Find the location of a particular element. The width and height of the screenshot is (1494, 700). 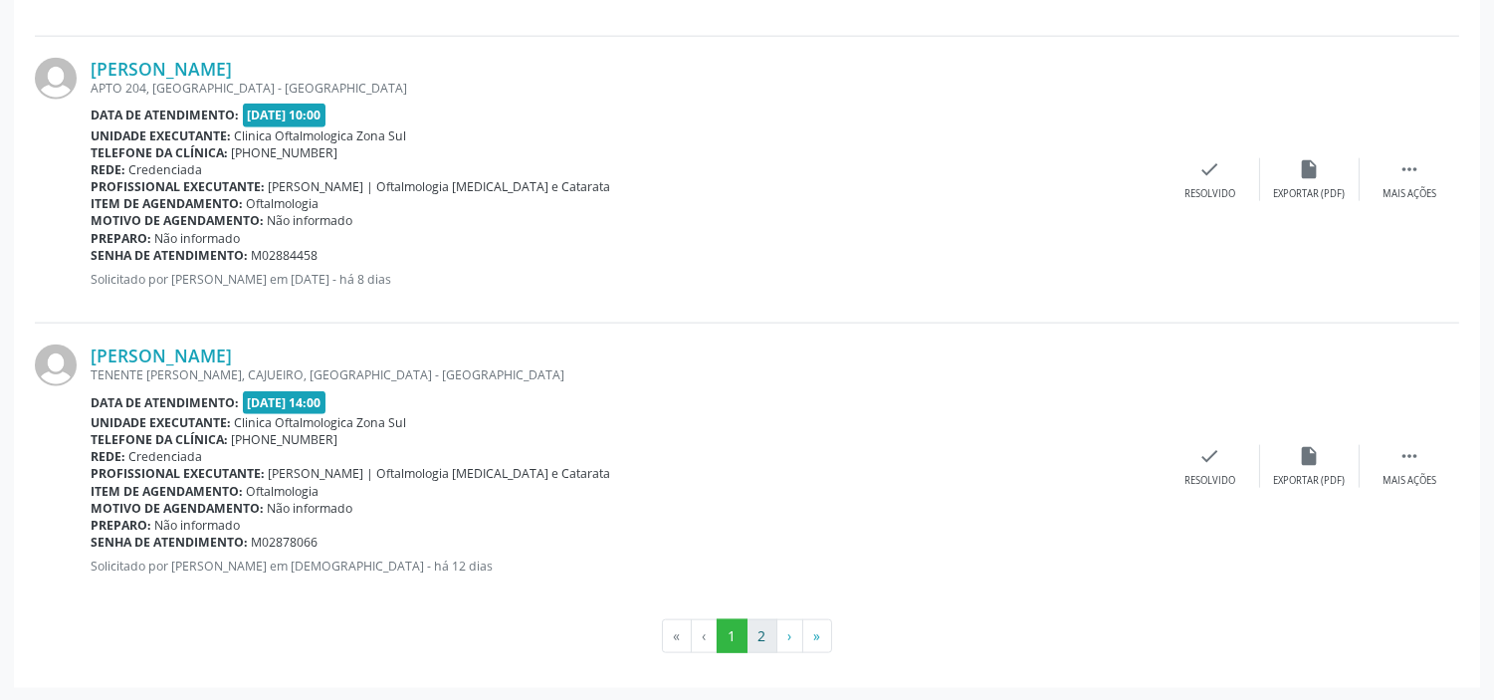

ul: Pagination is located at coordinates (746, 636).